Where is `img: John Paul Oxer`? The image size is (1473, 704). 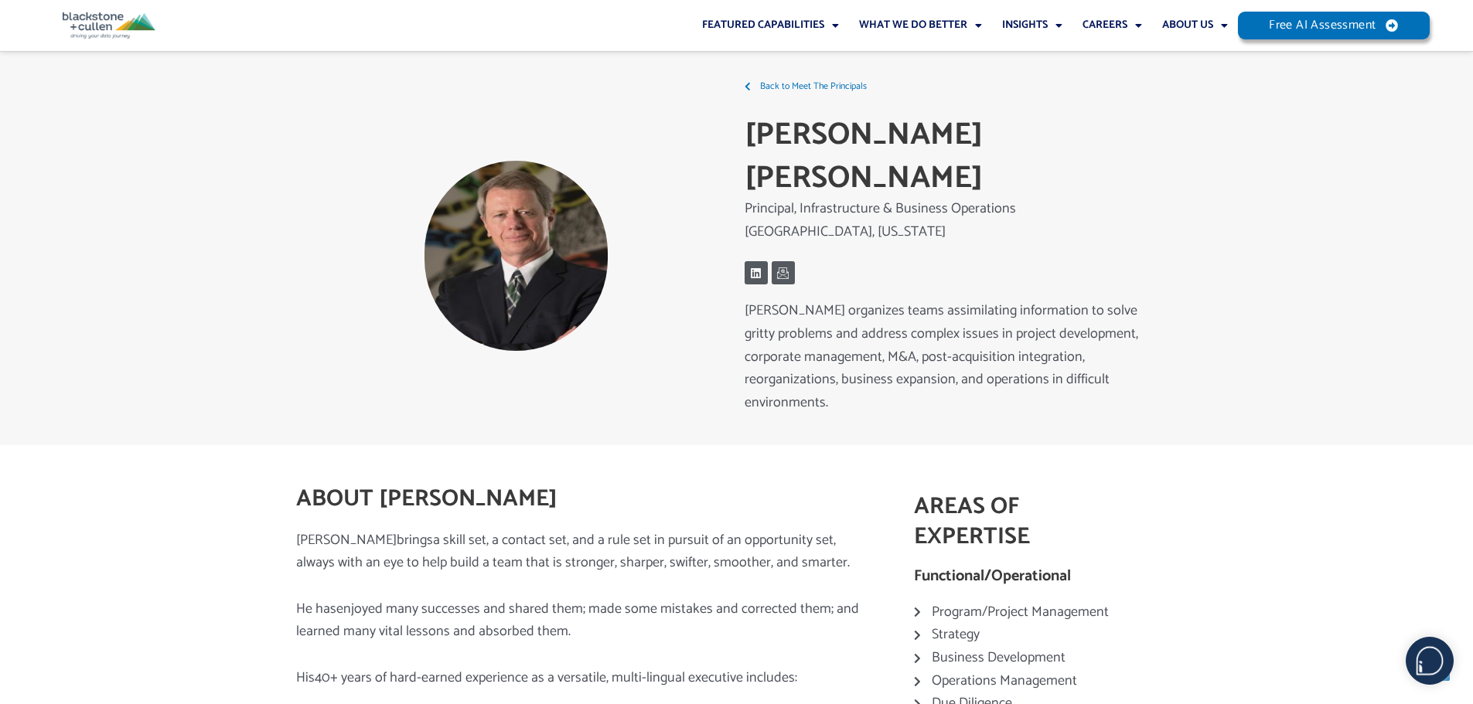
img: John Paul Oxer is located at coordinates (516, 256).